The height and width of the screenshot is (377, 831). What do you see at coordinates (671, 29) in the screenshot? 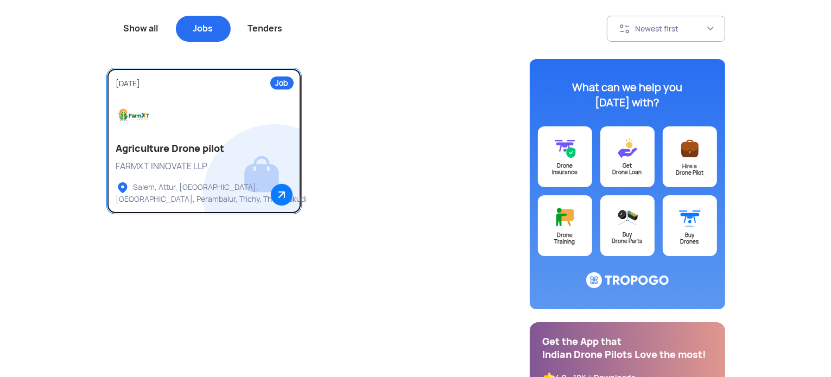
I see `div: Newest first` at bounding box center [671, 29].